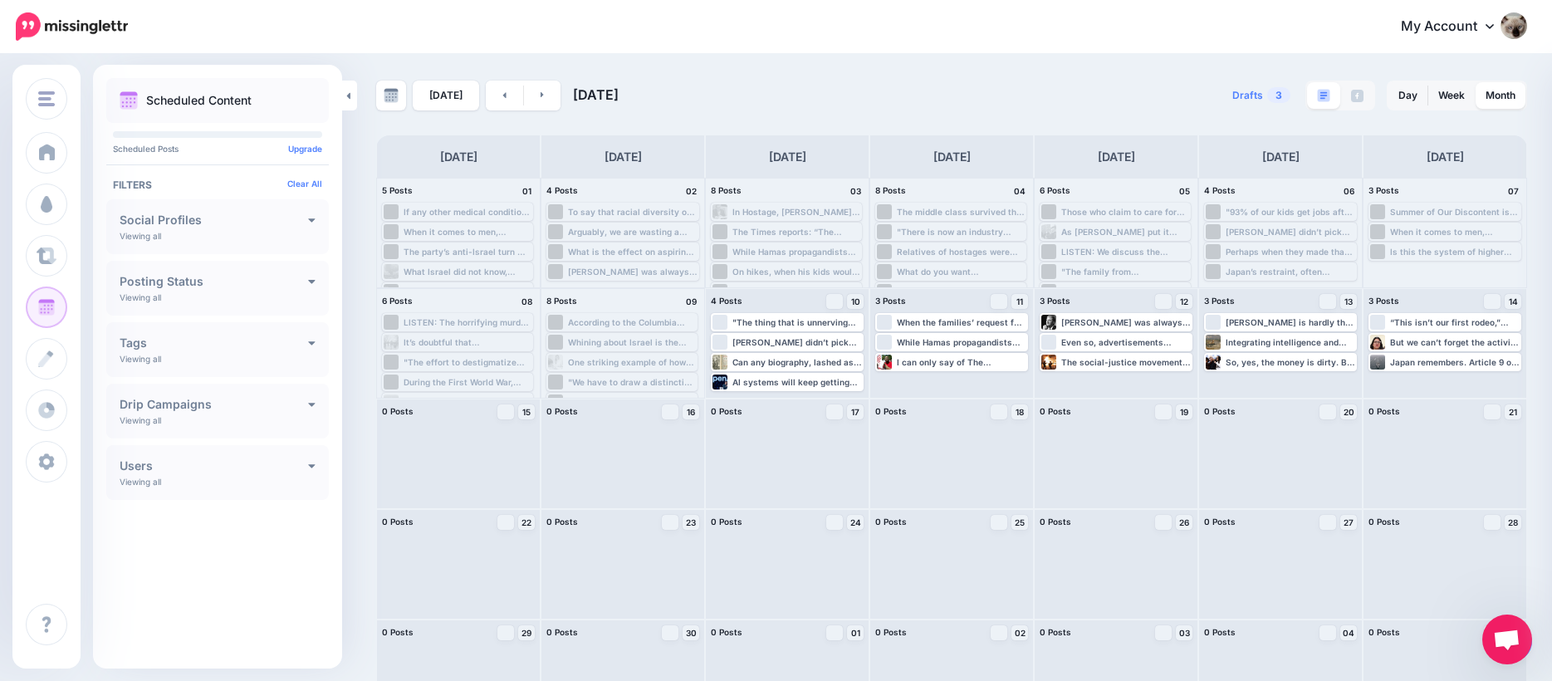 This screenshot has width=1552, height=681. What do you see at coordinates (797, 362) in the screenshot?
I see `div: Can any biography, lashed as the genre is to facts, hope to qualify not merely as artful but as t...` at bounding box center [797, 362].